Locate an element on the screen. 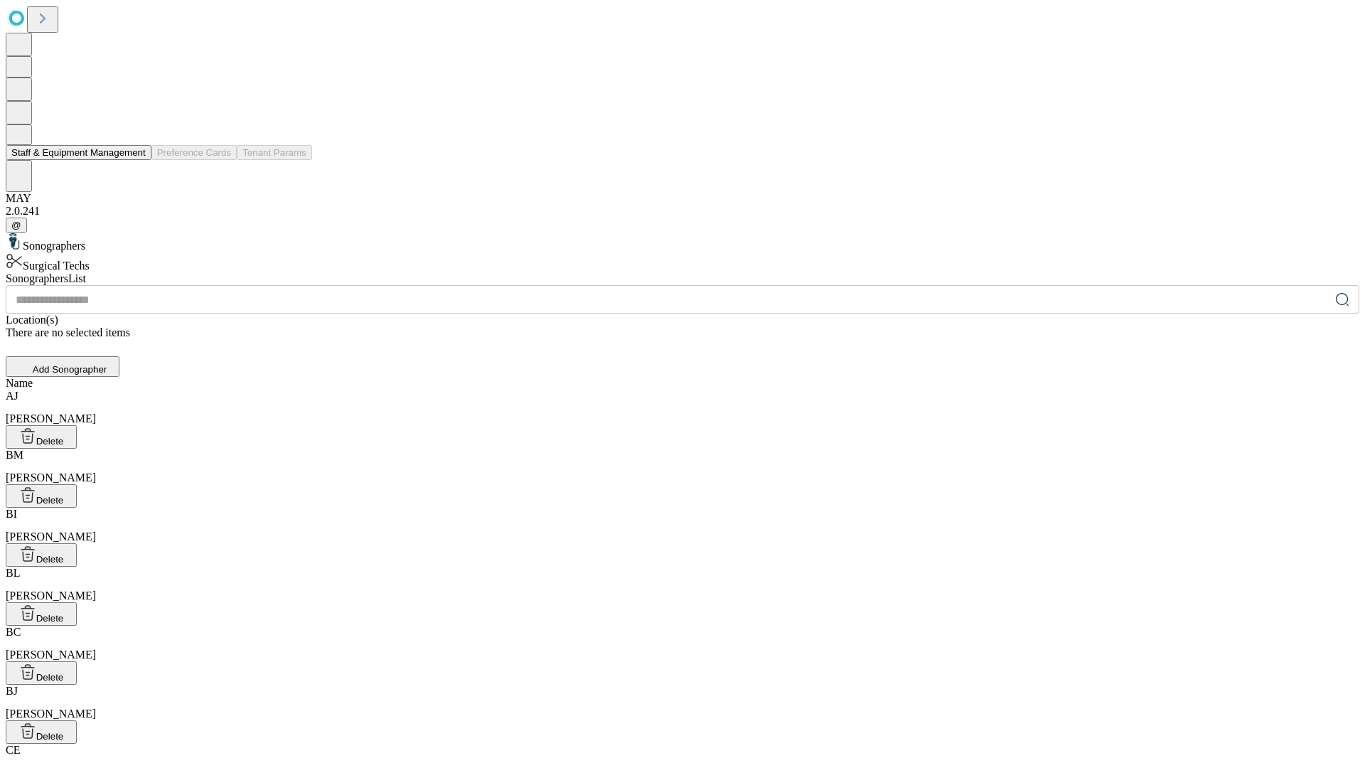 The image size is (1365, 768). div: Name is located at coordinates (683, 383).